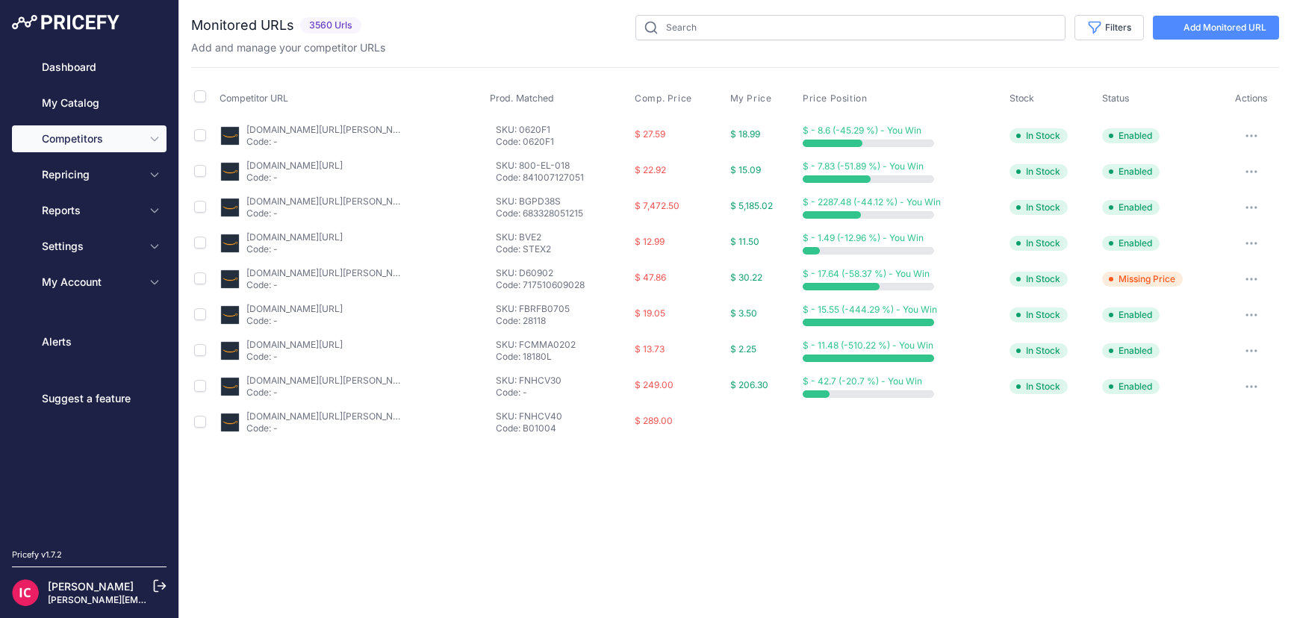  Describe the element at coordinates (745, 169) in the screenshot. I see `span: $ 15.09` at that location.